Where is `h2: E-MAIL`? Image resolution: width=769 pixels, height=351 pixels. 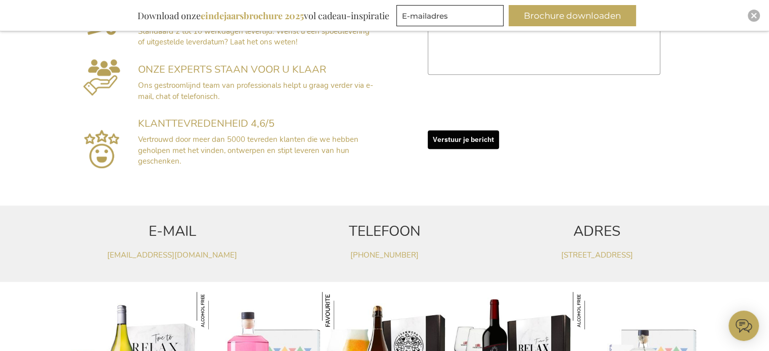 h2: E-MAIL is located at coordinates (172, 232).